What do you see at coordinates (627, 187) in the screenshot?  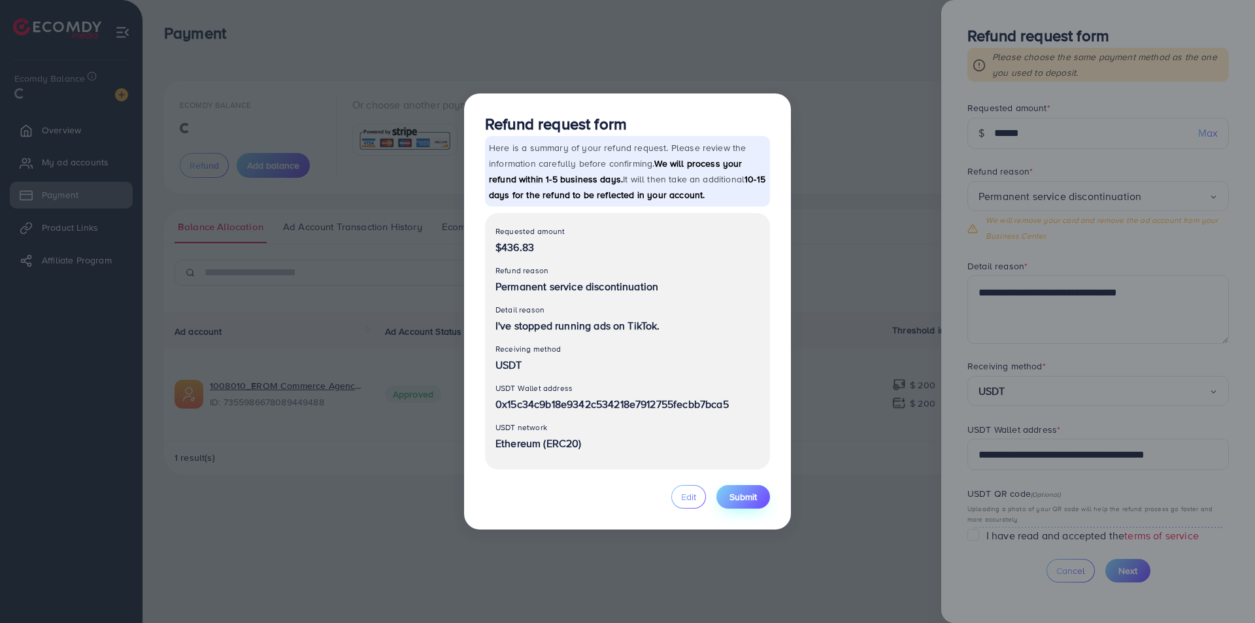 I see `span: 10-15 days for the refund to be reflected in your account.` at bounding box center [627, 187].